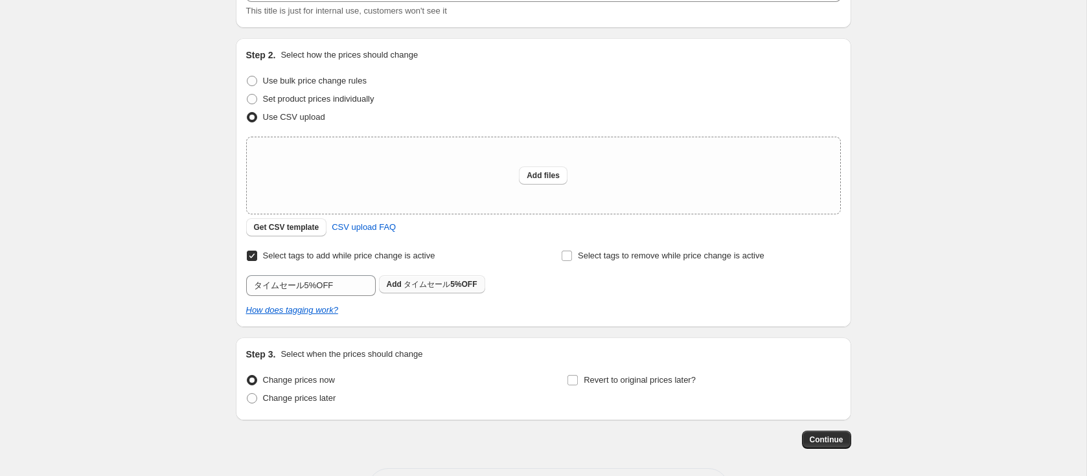 This screenshot has height=476, width=1087. What do you see at coordinates (286, 227) in the screenshot?
I see `span: Get CSV template` at bounding box center [286, 227].